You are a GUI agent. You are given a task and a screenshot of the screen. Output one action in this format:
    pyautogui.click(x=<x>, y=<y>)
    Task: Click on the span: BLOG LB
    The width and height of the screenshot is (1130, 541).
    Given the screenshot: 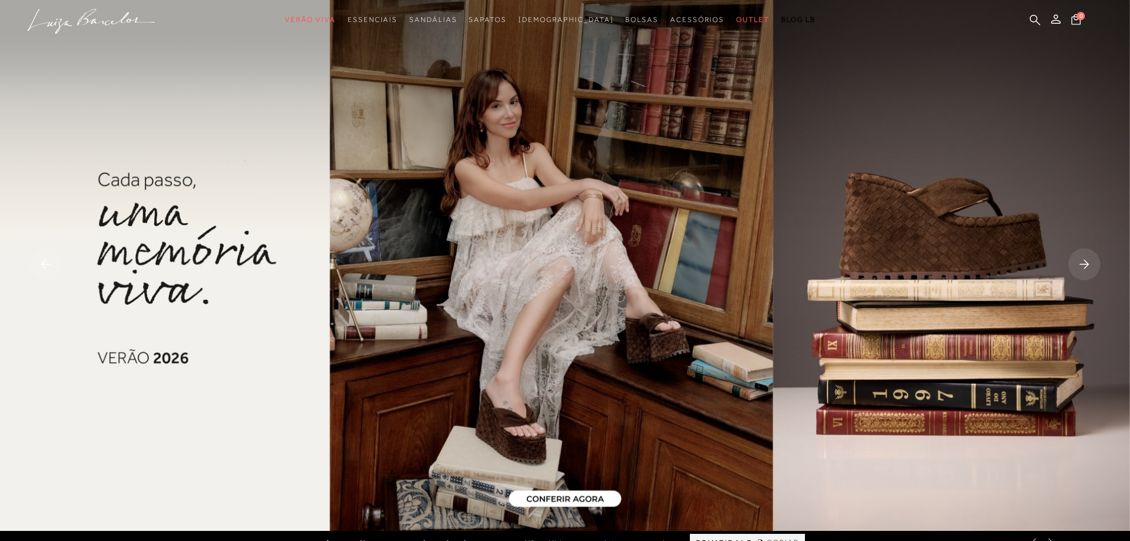 What is the action you would take?
    pyautogui.click(x=799, y=20)
    